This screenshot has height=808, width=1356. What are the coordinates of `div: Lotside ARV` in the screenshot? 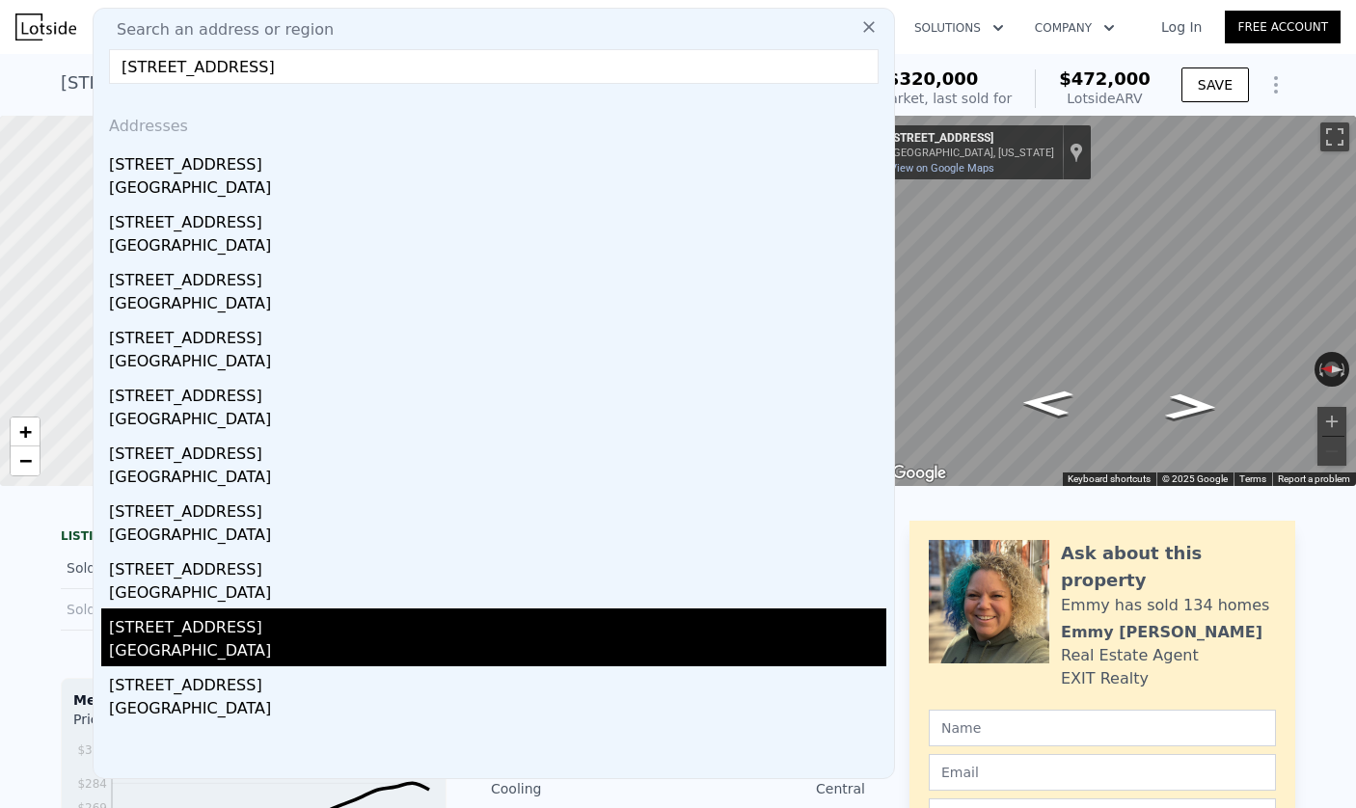 It's located at (1104, 98).